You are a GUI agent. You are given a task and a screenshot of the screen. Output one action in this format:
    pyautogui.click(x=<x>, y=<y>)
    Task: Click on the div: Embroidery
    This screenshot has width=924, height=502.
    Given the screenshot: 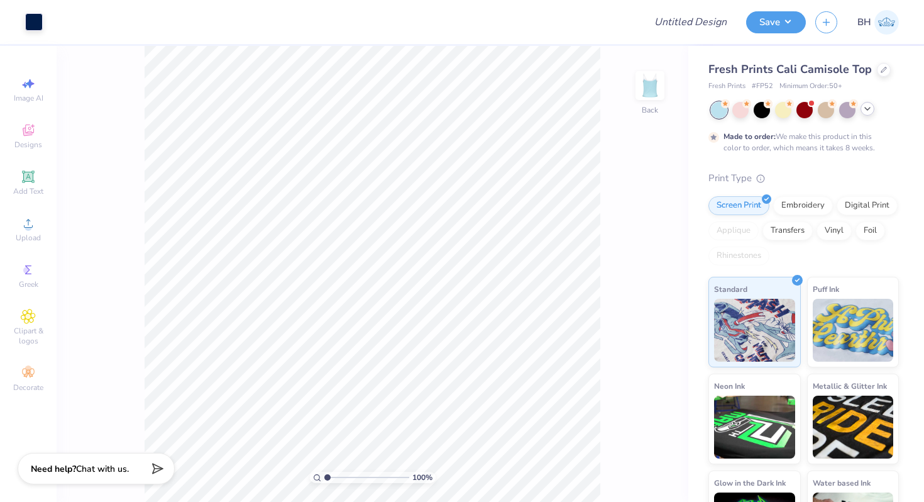 What is the action you would take?
    pyautogui.click(x=803, y=206)
    